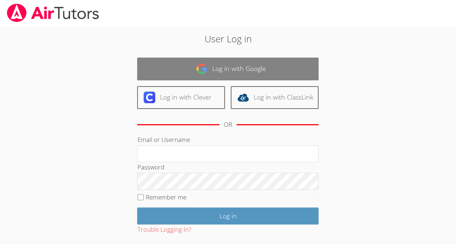 Image resolution: width=456 pixels, height=244 pixels. I want to click on img: google-logo-50288ca7cdecda66e5e0955fdab243c47b7ad437acaf1139b6f446037453330a.svg, so click(202, 69).